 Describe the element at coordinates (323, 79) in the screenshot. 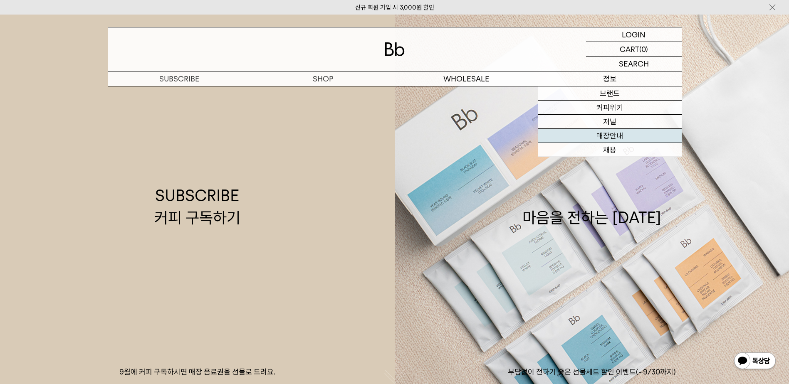

I see `a: SHOP` at that location.